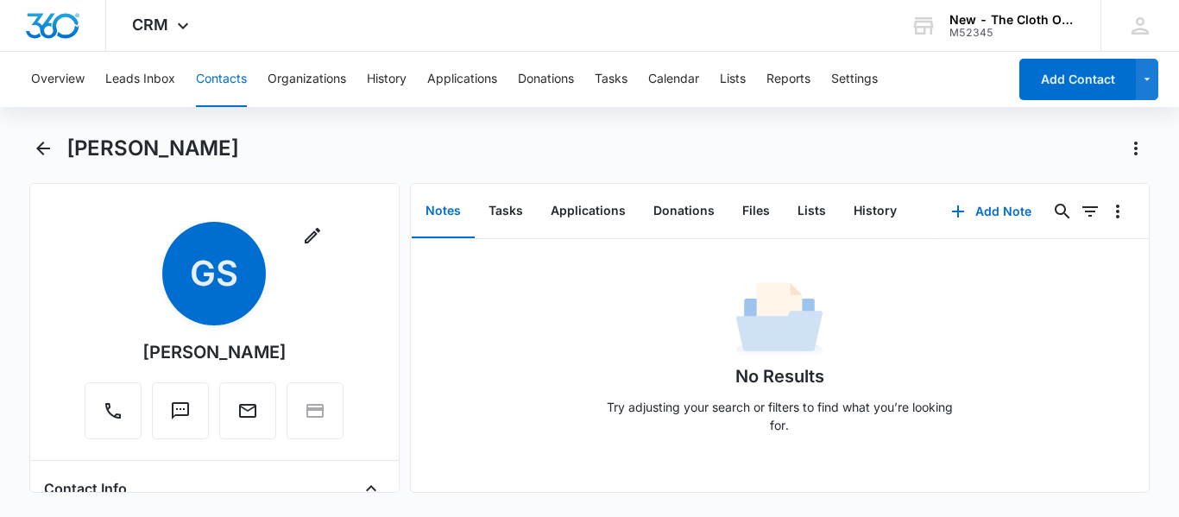 This screenshot has height=517, width=1179. Describe the element at coordinates (673, 79) in the screenshot. I see `button: Calendar` at that location.